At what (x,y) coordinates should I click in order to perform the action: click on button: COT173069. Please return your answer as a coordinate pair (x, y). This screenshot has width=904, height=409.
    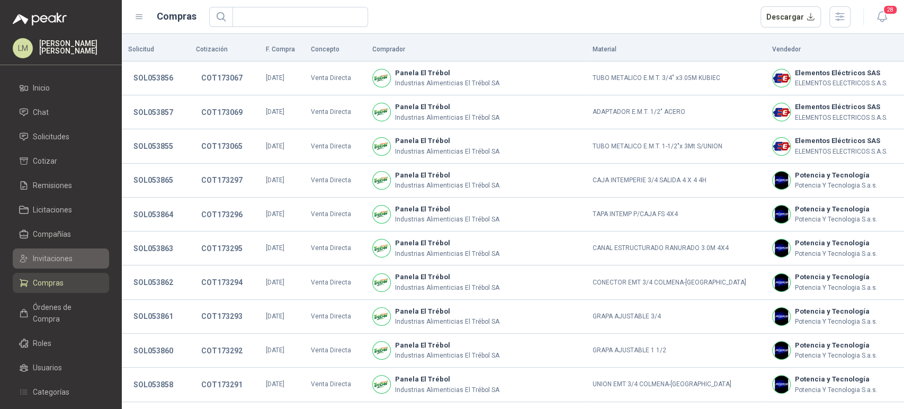
    Looking at the image, I should click on (222, 112).